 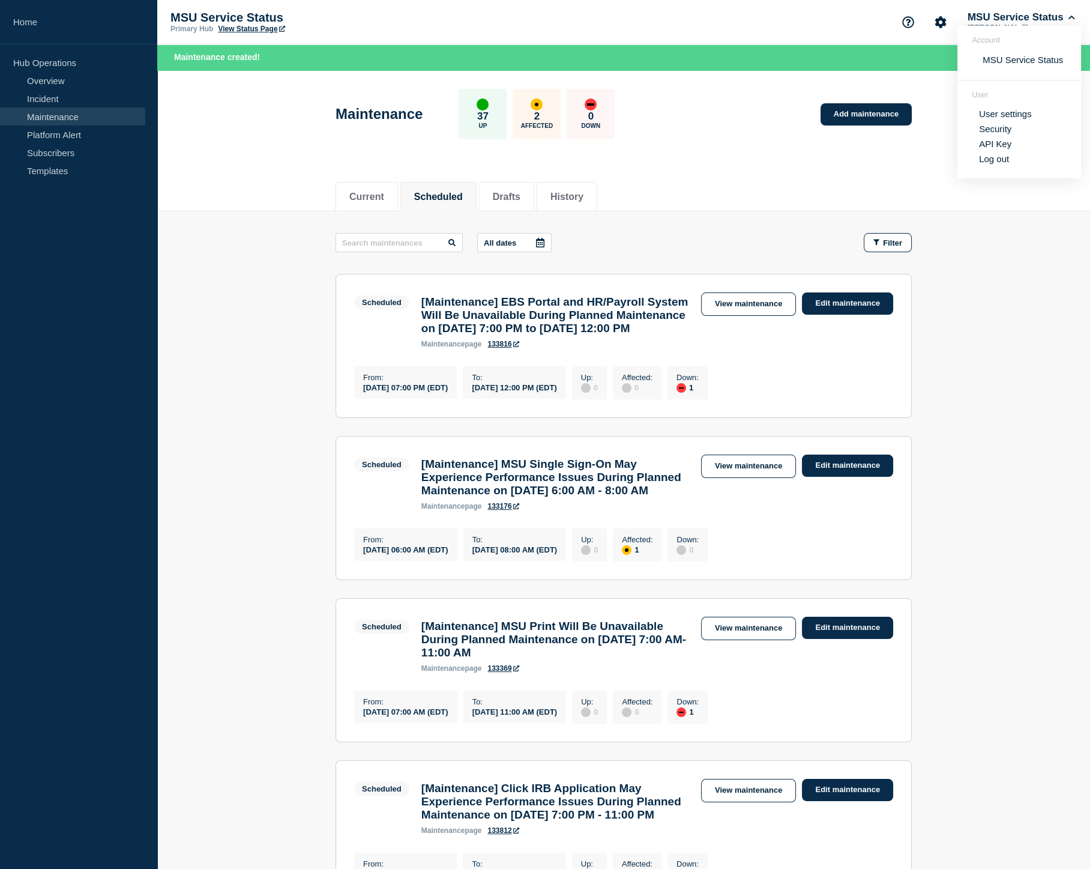 I want to click on h3: [Maintenance] EBS Portal and HR/Payroll System Will Be Unavailable During Planned Maintenance on ..., so click(x=555, y=315).